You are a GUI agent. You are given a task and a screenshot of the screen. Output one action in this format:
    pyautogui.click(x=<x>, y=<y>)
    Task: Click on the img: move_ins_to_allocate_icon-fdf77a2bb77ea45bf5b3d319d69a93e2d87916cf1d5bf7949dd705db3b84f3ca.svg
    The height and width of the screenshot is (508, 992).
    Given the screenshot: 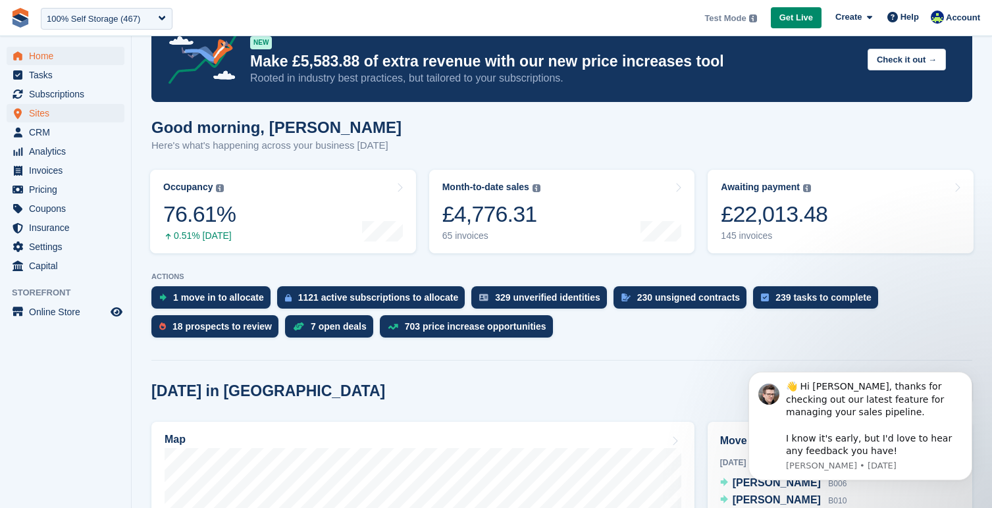 What is the action you would take?
    pyautogui.click(x=163, y=298)
    